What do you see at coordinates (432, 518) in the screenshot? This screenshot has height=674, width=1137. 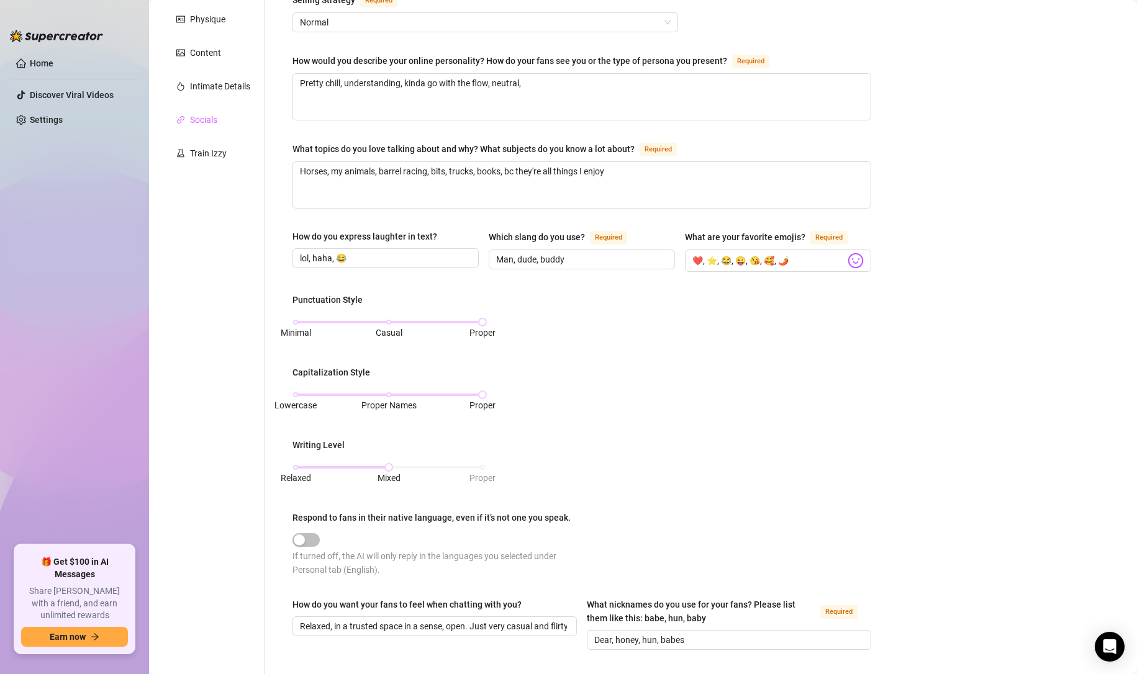 I see `div: Respond to fans in their native language, even if it’s not one you speak.` at bounding box center [432, 518].